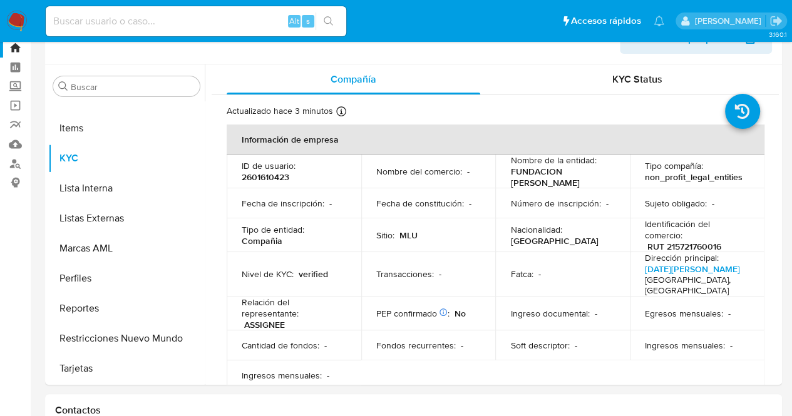 The height and width of the screenshot is (416, 792). Describe the element at coordinates (553, 160) in the screenshot. I see `p: Nombre de la entidad :` at that location.